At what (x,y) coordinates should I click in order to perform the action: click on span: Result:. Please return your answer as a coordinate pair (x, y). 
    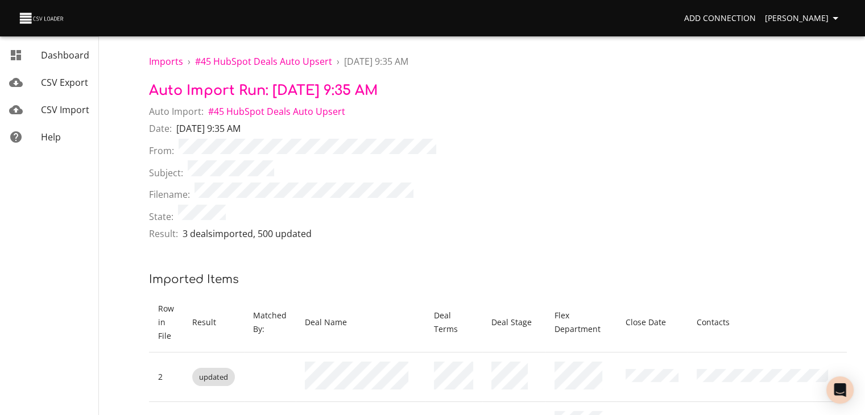
    Looking at the image, I should click on (163, 234).